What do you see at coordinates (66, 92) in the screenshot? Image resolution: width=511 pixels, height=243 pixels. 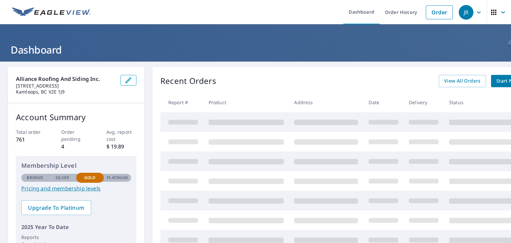 I see `p: Kamloops, BC V2E 1J9` at bounding box center [66, 92].